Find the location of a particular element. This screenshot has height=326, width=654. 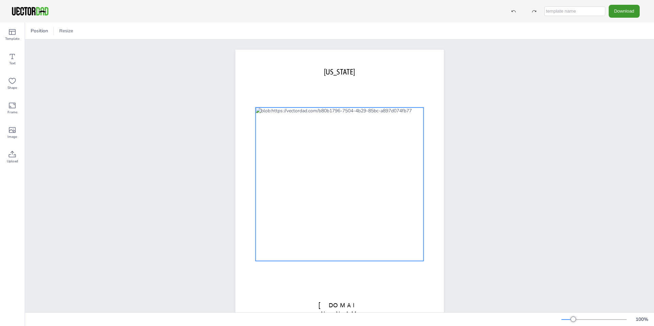

span: Text is located at coordinates (12, 63).